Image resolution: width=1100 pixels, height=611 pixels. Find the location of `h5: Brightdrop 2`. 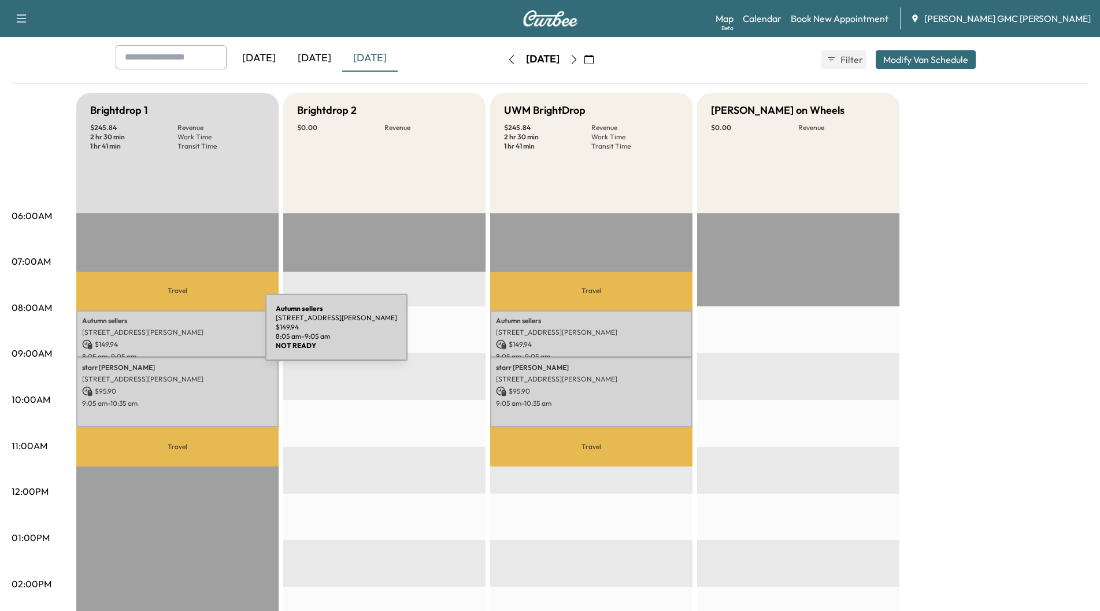

h5: Brightdrop 2 is located at coordinates (327, 110).